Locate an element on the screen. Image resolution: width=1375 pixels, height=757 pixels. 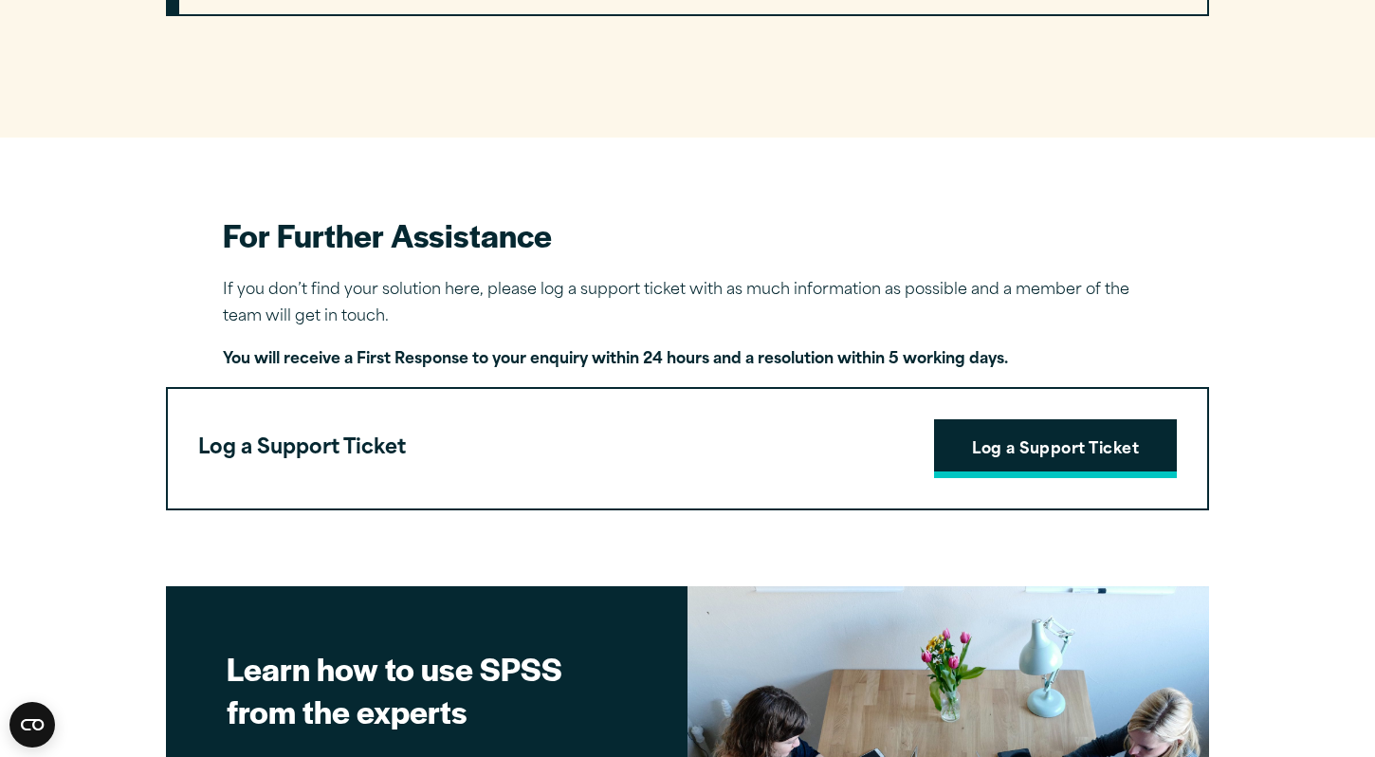
strong: You will receive a First Response to your enquiry within 24 hours and a resolution within 5 worki... is located at coordinates (616, 359).